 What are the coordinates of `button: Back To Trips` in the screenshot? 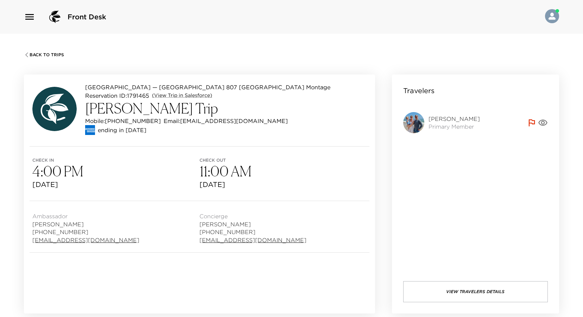 It's located at (44, 55).